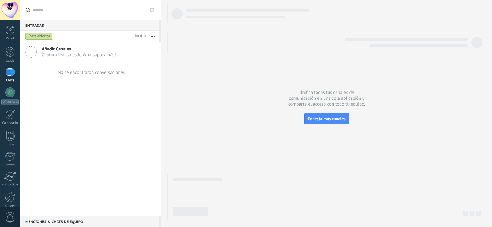  I want to click on div: Entradas, so click(90, 25).